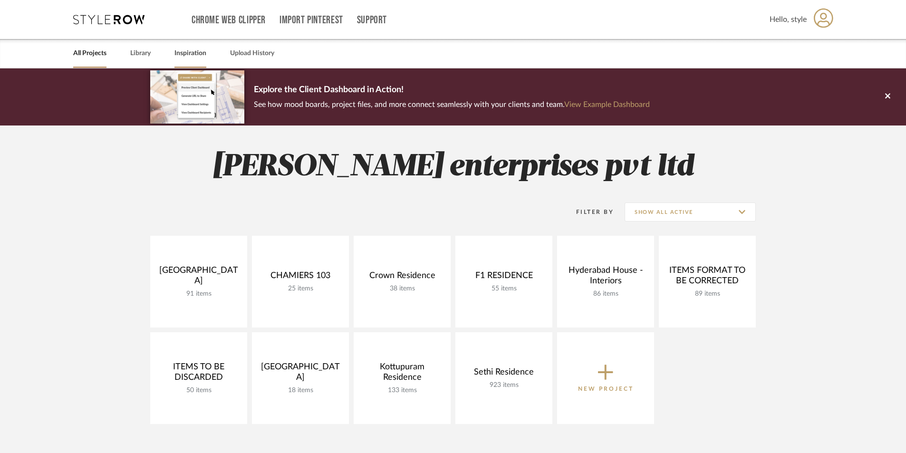  What do you see at coordinates (707, 277) in the screenshot?
I see `div: ITEMS FORMAT TO BE CORRECTED` at bounding box center [707, 277].